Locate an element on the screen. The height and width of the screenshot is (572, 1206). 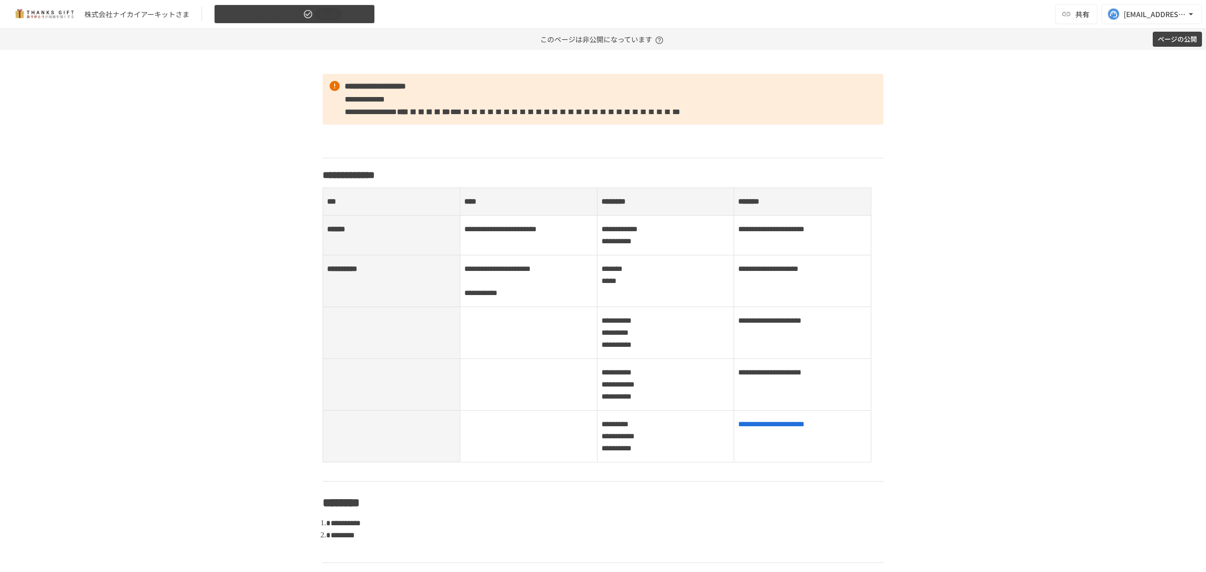
div: 株式会社ナイカイアーキットさま is located at coordinates (137, 14).